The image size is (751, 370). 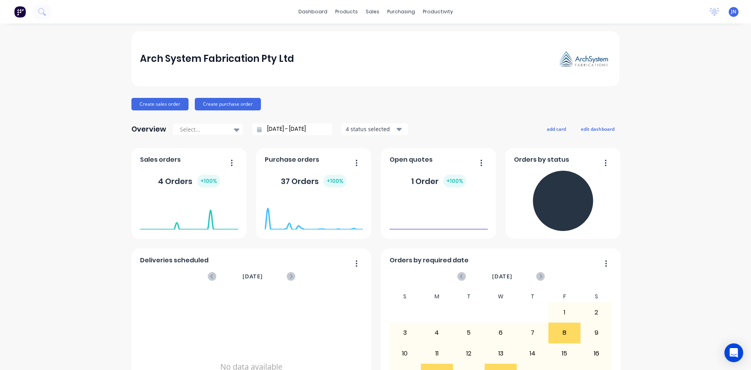 What do you see at coordinates (469, 353) in the screenshot?
I see `div: 12` at bounding box center [469, 353].